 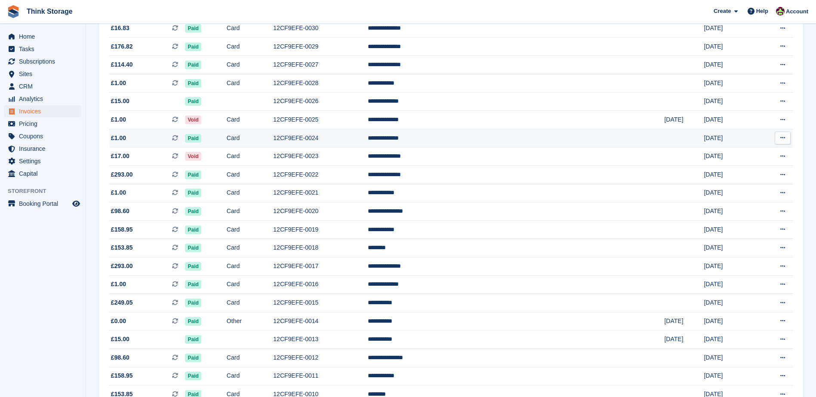 What do you see at coordinates (250, 321) in the screenshot?
I see `td: Other` at bounding box center [250, 321].